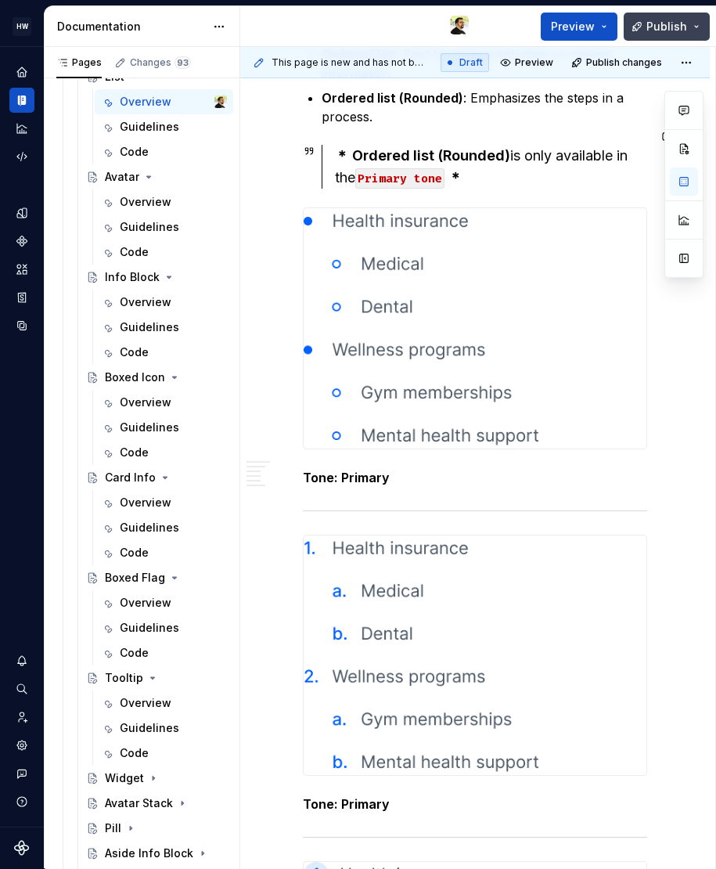 The height and width of the screenshot is (869, 716). Describe the element at coordinates (122, 177) in the screenshot. I see `div: Avatar` at that location.